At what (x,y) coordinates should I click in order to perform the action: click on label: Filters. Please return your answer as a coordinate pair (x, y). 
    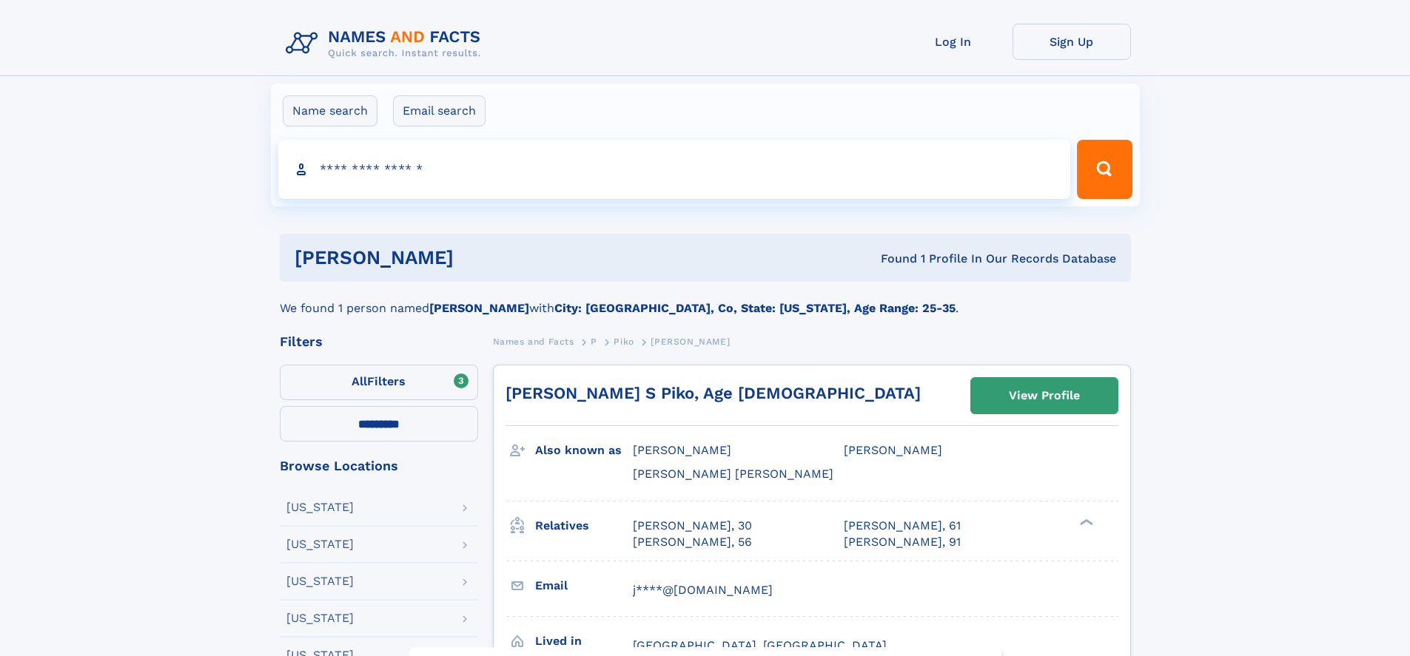
    Looking at the image, I should click on (379, 383).